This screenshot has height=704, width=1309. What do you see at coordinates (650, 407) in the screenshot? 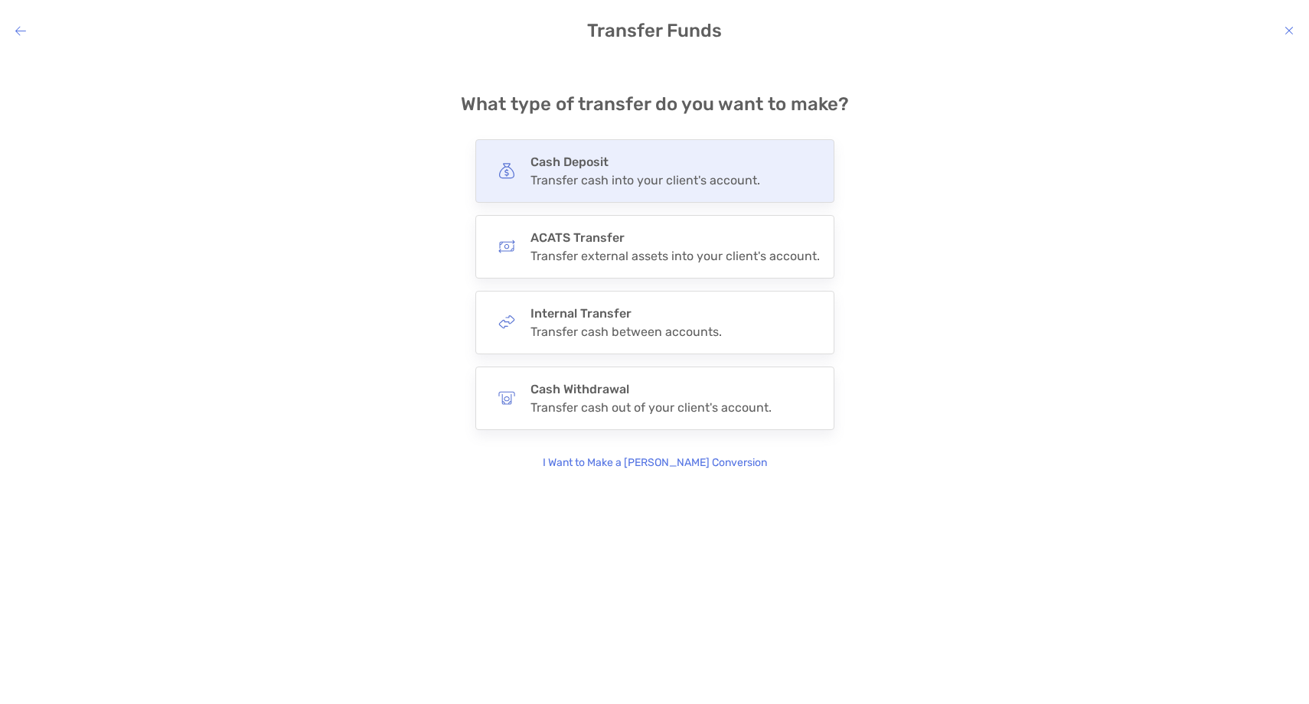
I see `div: Transfer cash out of your client's account.` at bounding box center [650, 407].